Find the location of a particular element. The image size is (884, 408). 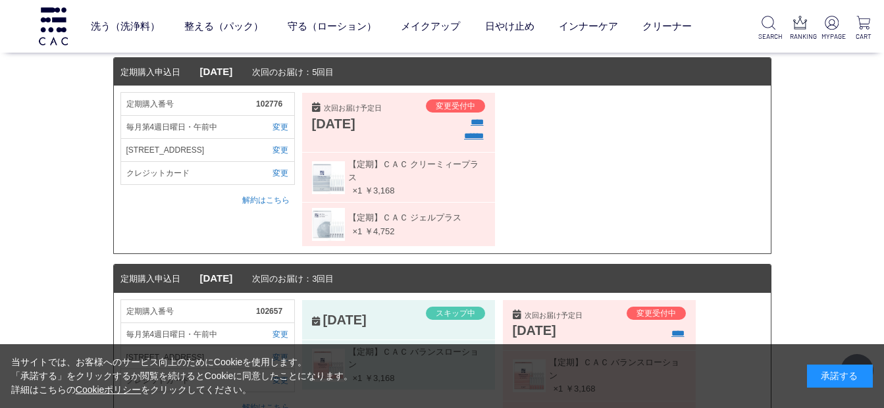

p: CART is located at coordinates (863, 36).